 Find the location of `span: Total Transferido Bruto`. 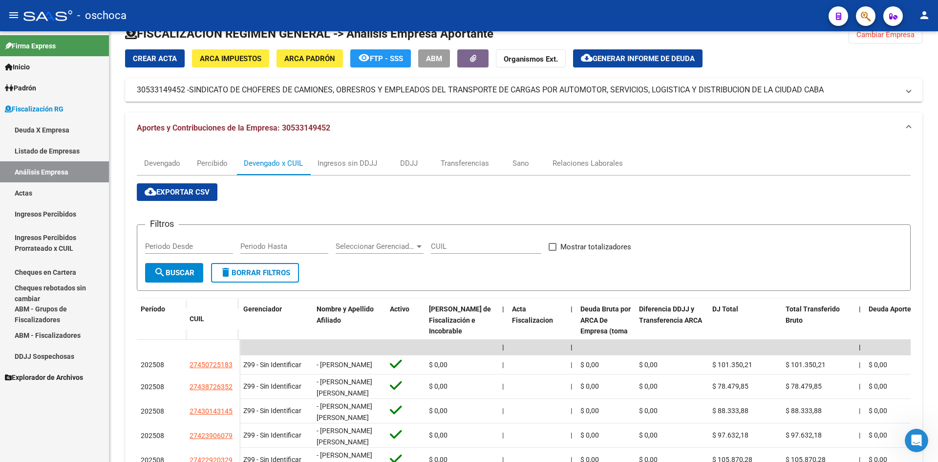

span: Total Transferido Bruto is located at coordinates (813, 314).